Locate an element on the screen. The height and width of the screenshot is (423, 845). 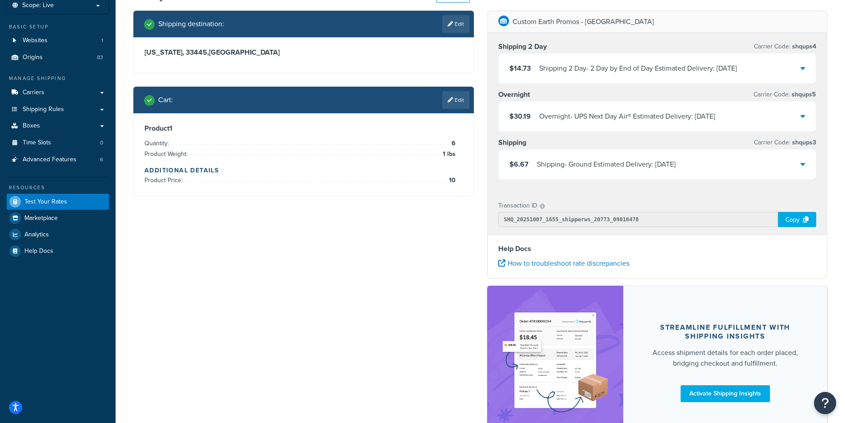
span: 0 is located at coordinates (101, 143).